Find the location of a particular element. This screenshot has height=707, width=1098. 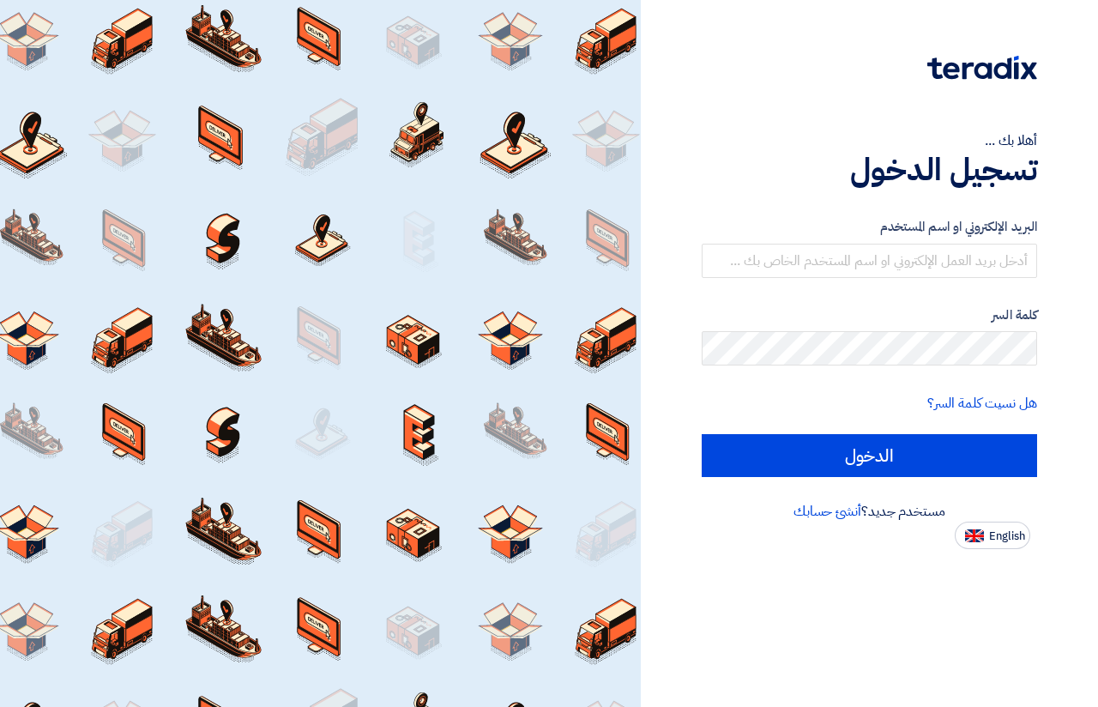

div: مستخدم جديد؟ is located at coordinates (869, 511).